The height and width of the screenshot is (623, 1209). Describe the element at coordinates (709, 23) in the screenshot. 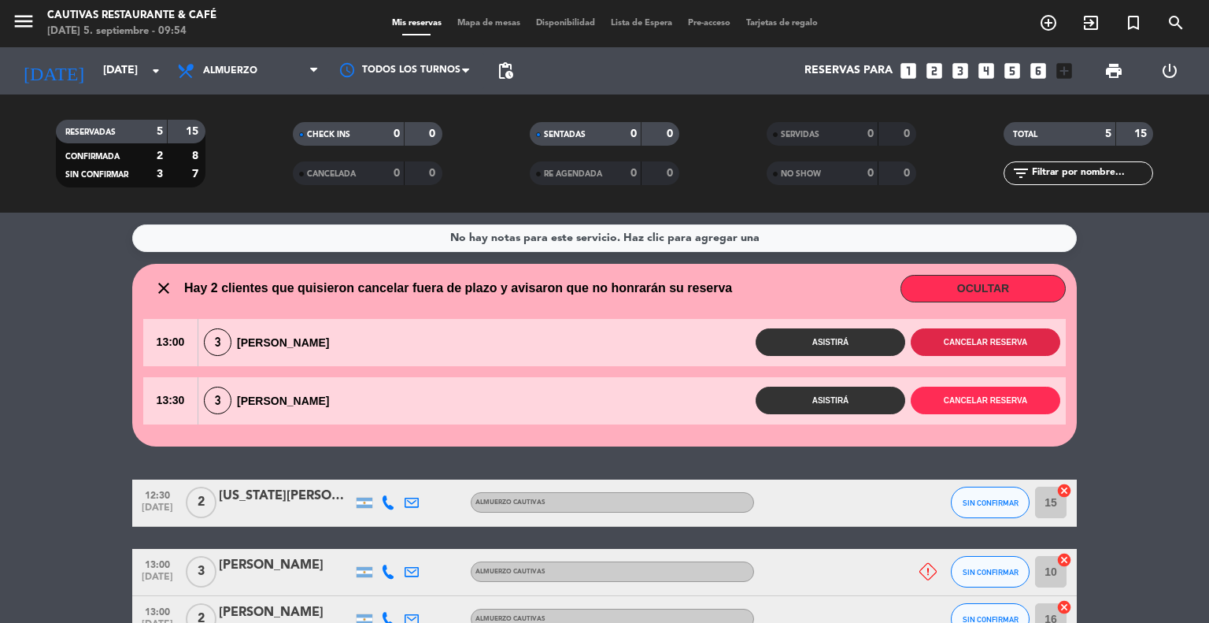

I see `span: Pre-acceso` at that location.